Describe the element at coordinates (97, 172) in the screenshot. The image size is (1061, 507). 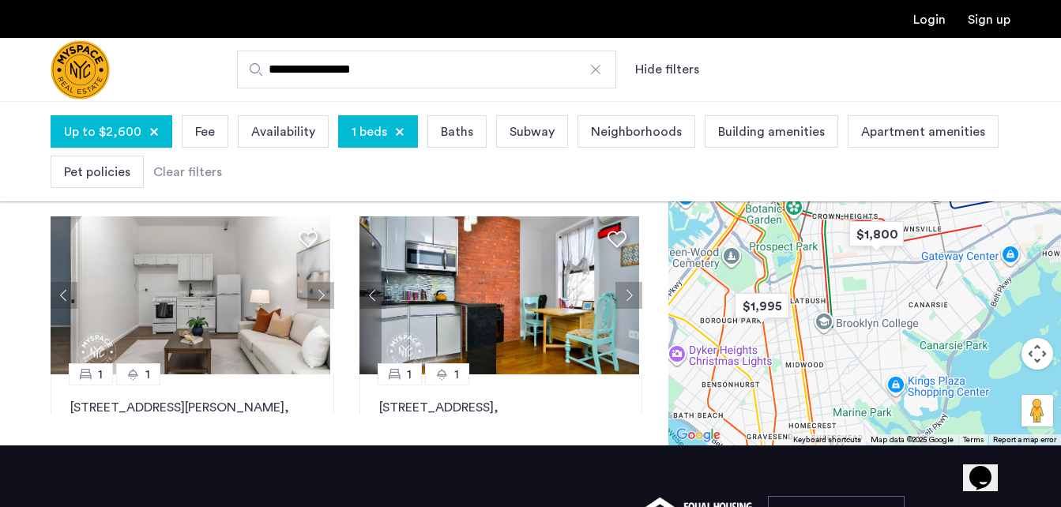
I see `span: Pet policies` at that location.